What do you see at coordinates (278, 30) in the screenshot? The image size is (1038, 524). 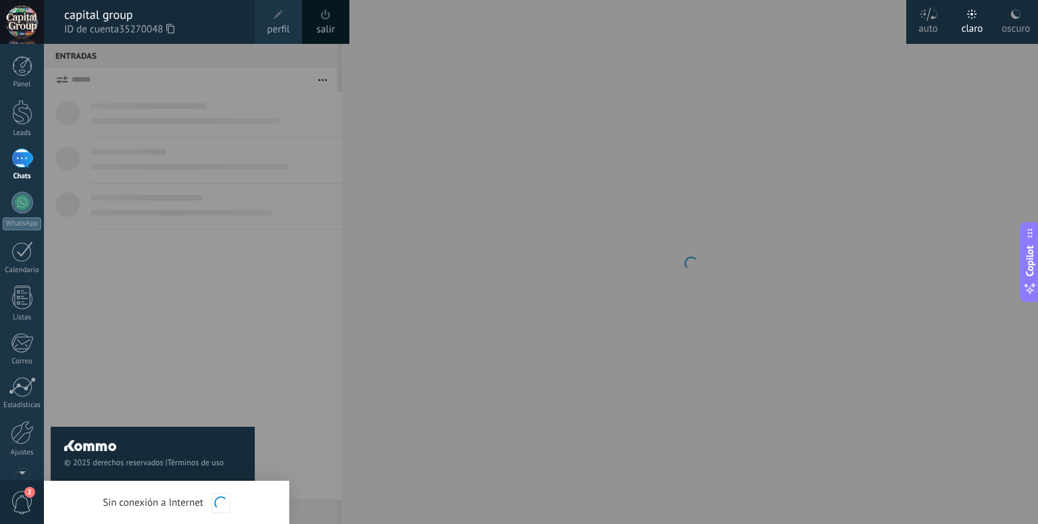 I see `span: perfil` at bounding box center [278, 30].